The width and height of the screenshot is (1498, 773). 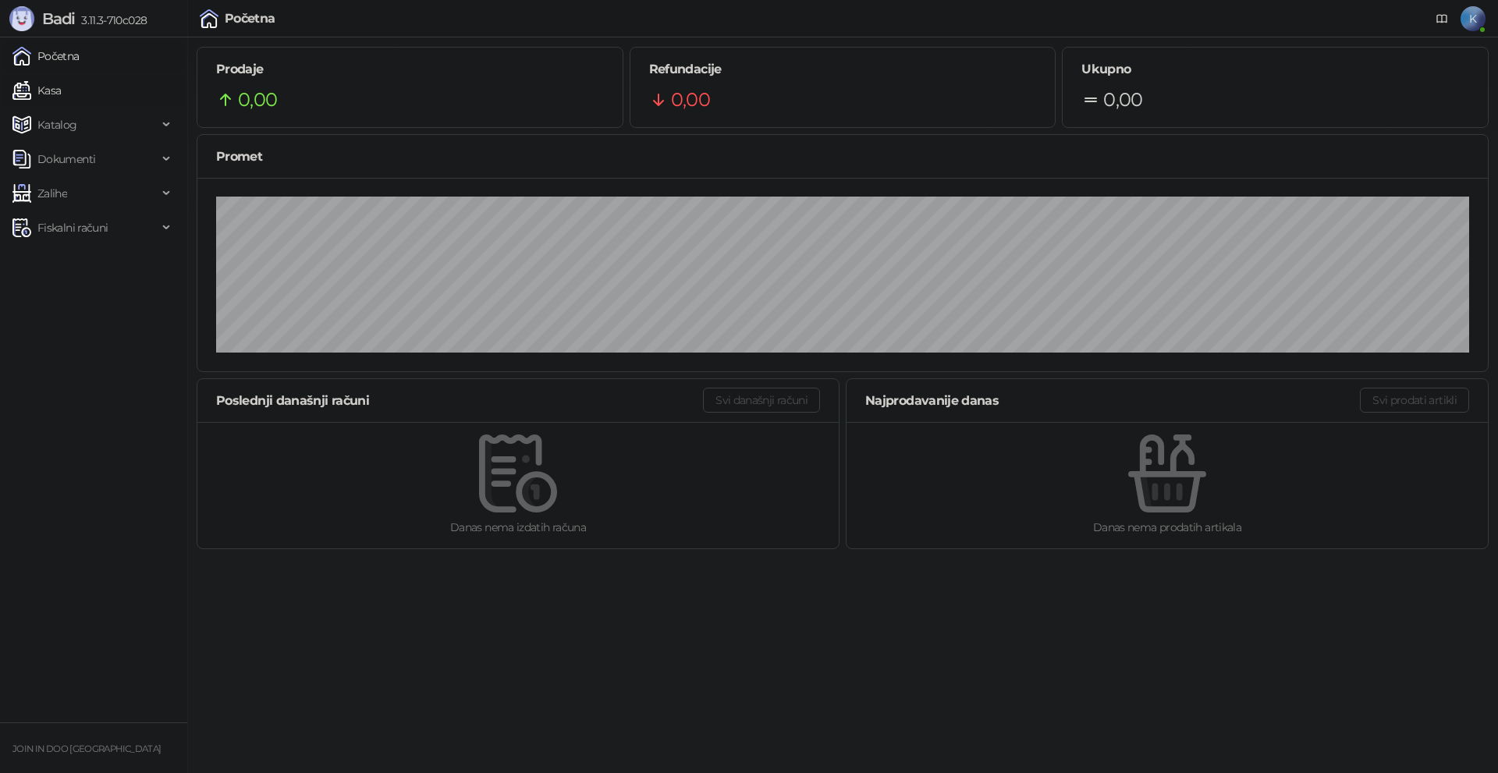 What do you see at coordinates (250, 19) in the screenshot?
I see `div: Početna` at bounding box center [250, 19].